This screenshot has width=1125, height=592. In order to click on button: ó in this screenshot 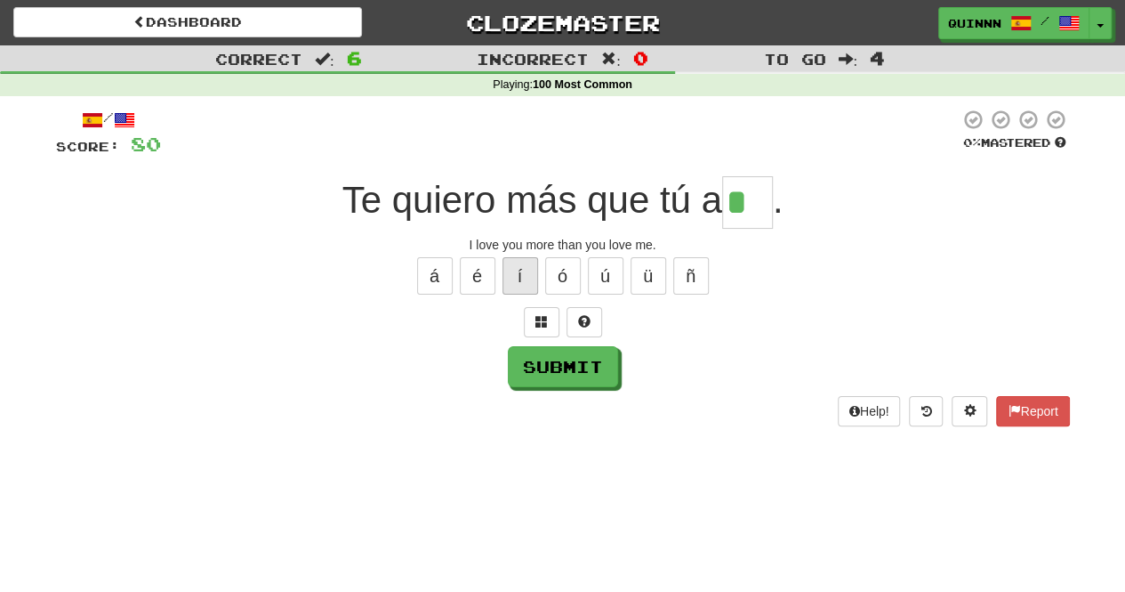, I will do `click(563, 276)`.